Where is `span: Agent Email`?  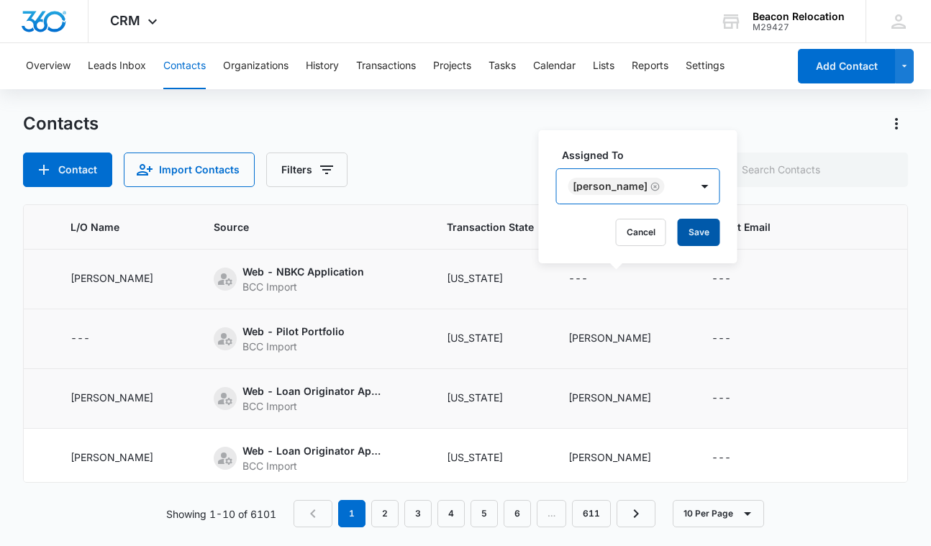
span: Agent Email is located at coordinates (797, 227).